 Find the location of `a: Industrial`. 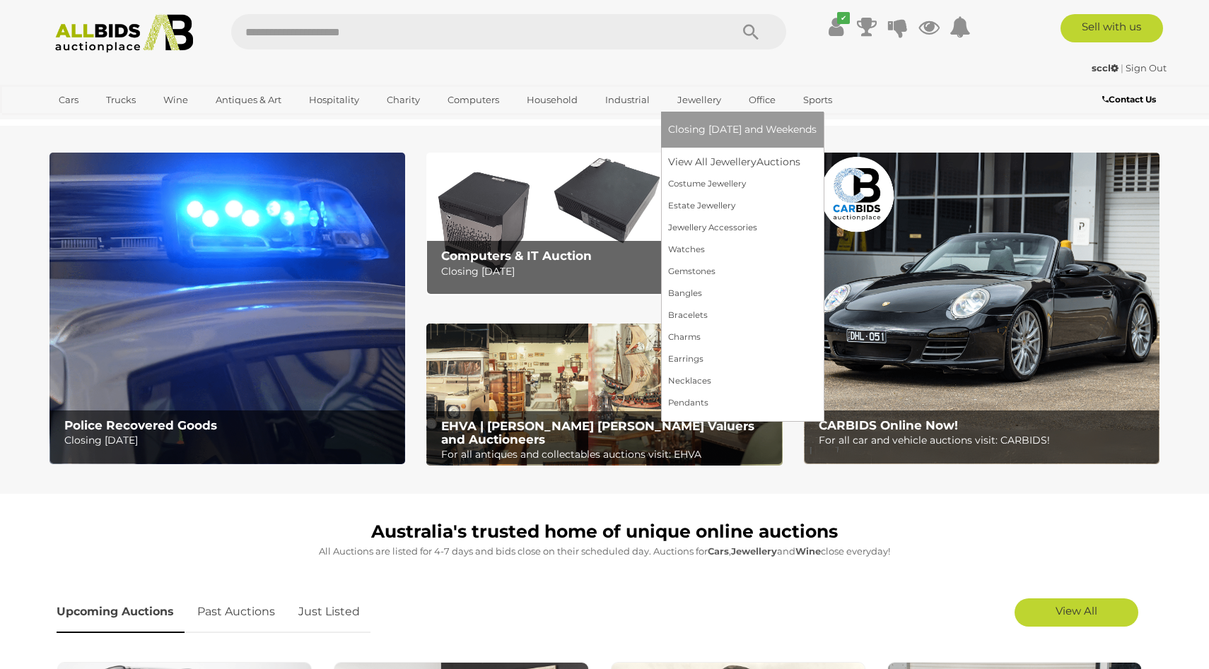

a: Industrial is located at coordinates (627, 100).